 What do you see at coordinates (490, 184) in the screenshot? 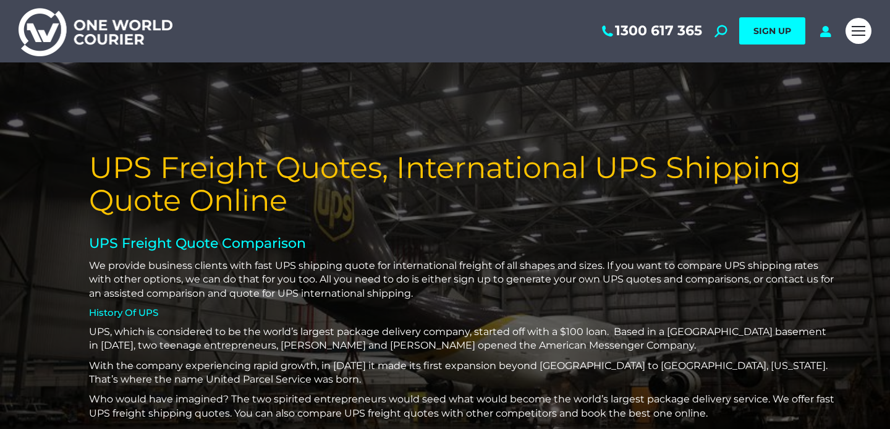
I see `h1: UPS Freight Quotes, International UPS Shipping Quote Online` at bounding box center [490, 184].